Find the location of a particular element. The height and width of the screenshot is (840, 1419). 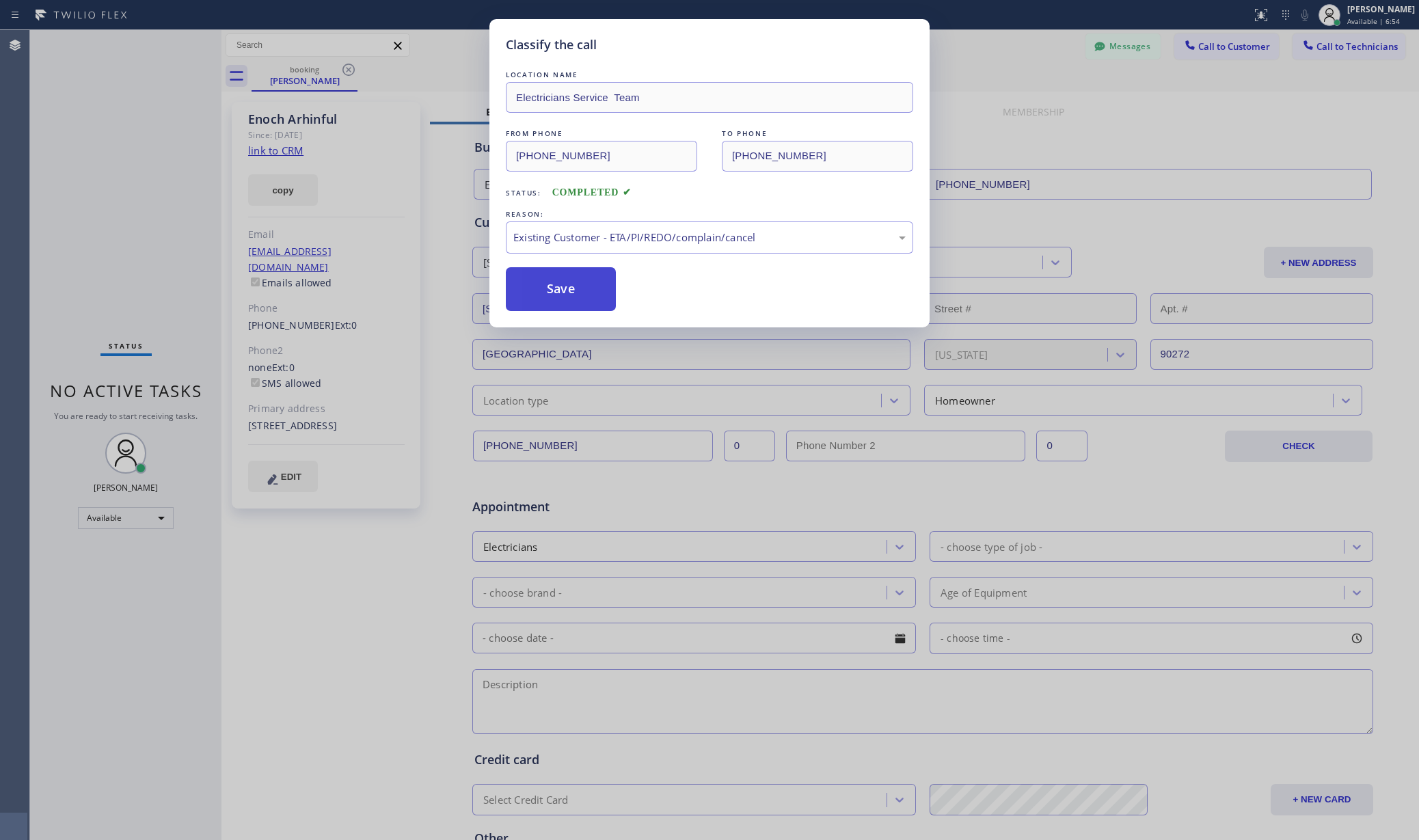

h5: Classify the call is located at coordinates (551, 44).